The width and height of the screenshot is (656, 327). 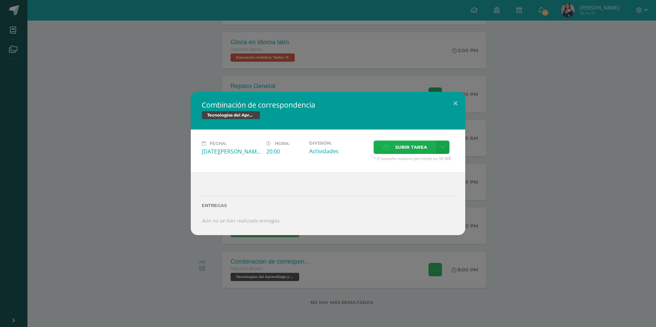 I want to click on span: Tecnologías del Aprendizaje y la Comunicación, so click(x=231, y=115).